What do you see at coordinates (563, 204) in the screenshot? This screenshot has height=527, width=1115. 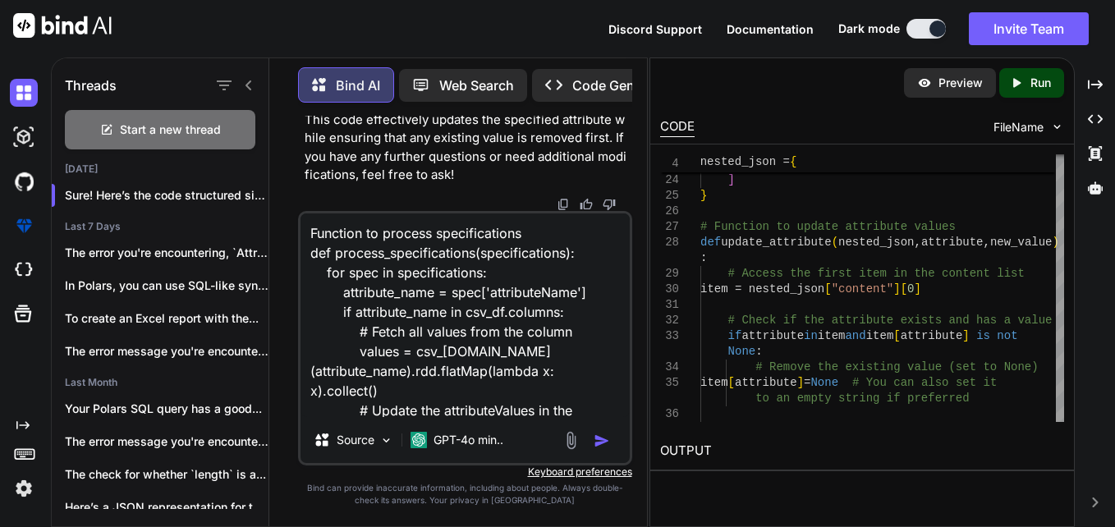 I see `img: copy` at bounding box center [563, 204].